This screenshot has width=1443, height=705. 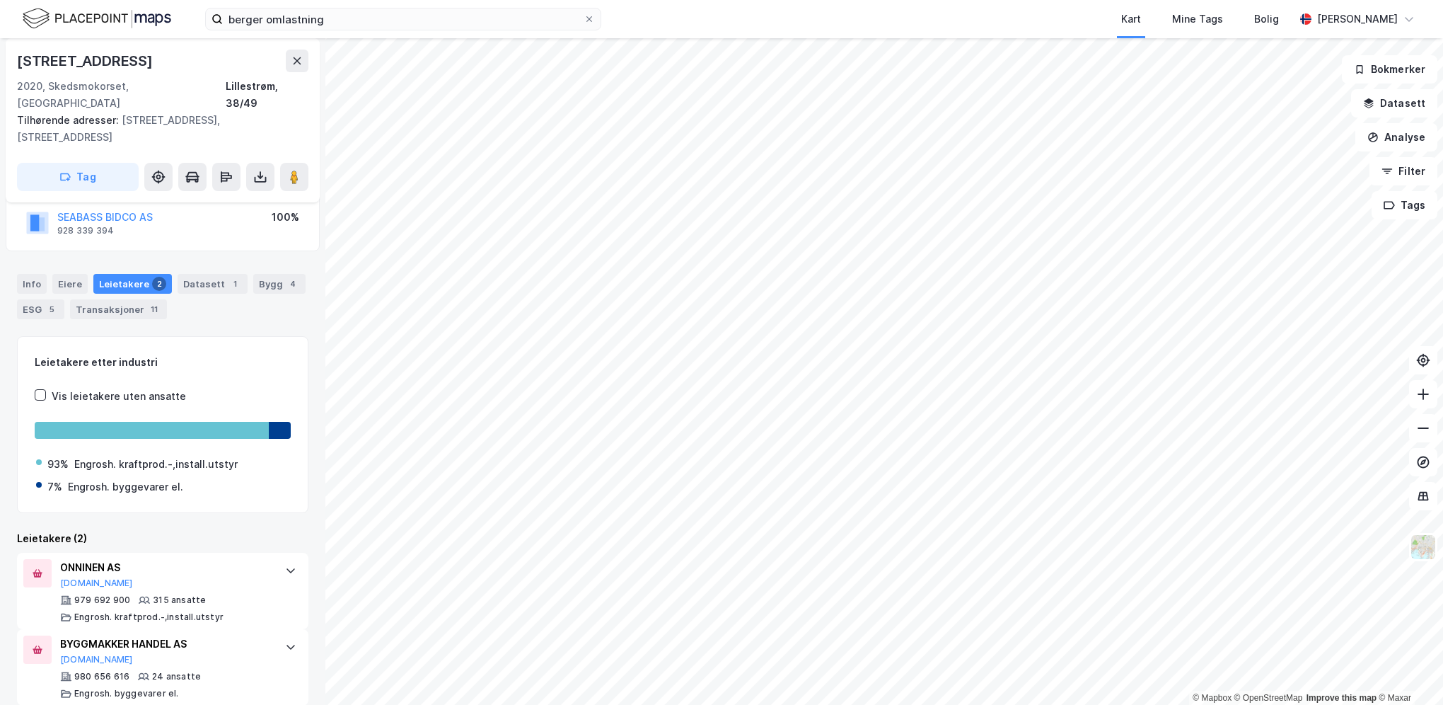 What do you see at coordinates (163, 362) in the screenshot?
I see `div: Leietakere etter industri` at bounding box center [163, 362].